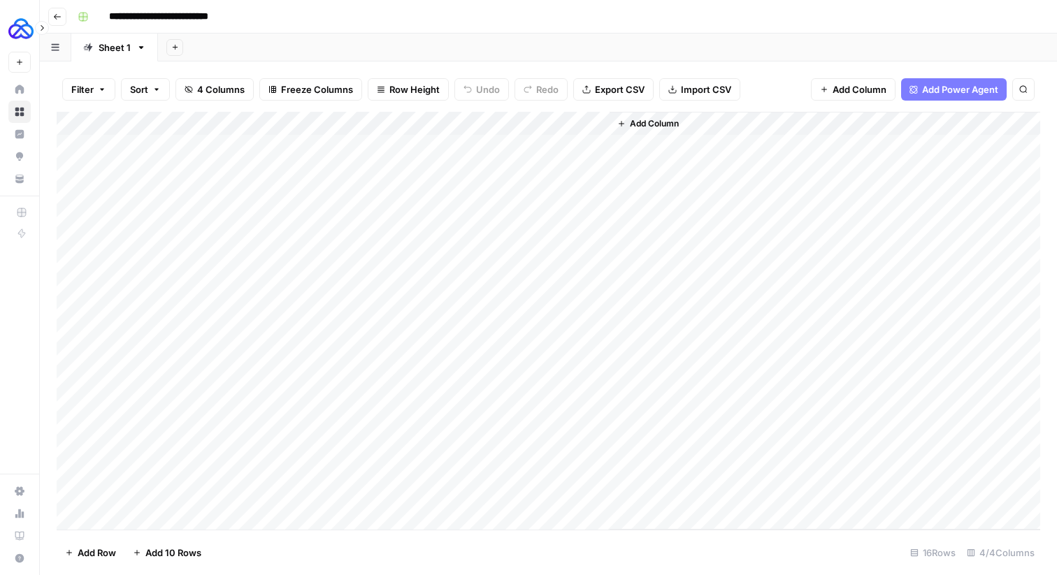 This screenshot has height=575, width=1057. Describe the element at coordinates (139, 89) in the screenshot. I see `span: Sort` at that location.